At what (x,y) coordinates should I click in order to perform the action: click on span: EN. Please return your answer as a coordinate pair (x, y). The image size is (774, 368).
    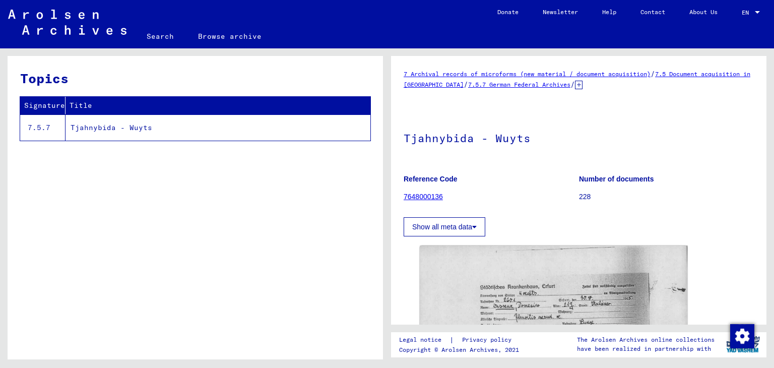
    Looking at the image, I should click on (747, 13).